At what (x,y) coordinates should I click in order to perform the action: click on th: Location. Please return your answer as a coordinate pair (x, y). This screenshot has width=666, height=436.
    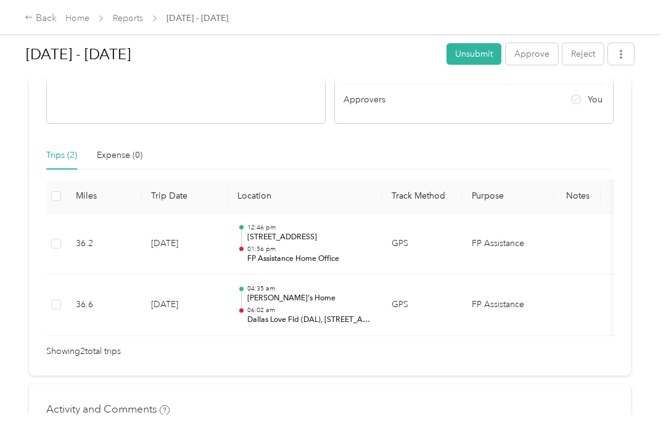
    Looking at the image, I should click on (305, 196).